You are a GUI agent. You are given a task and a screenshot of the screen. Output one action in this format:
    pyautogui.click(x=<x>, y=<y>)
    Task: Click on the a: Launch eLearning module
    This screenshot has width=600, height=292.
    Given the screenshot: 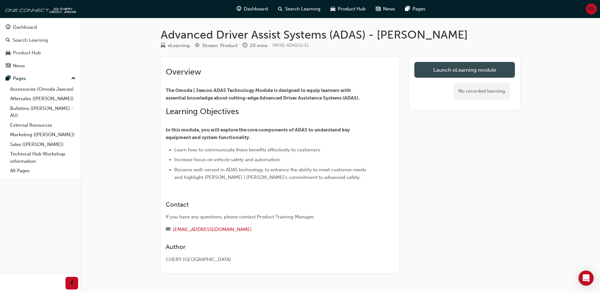 What is the action you would take?
    pyautogui.click(x=465, y=70)
    